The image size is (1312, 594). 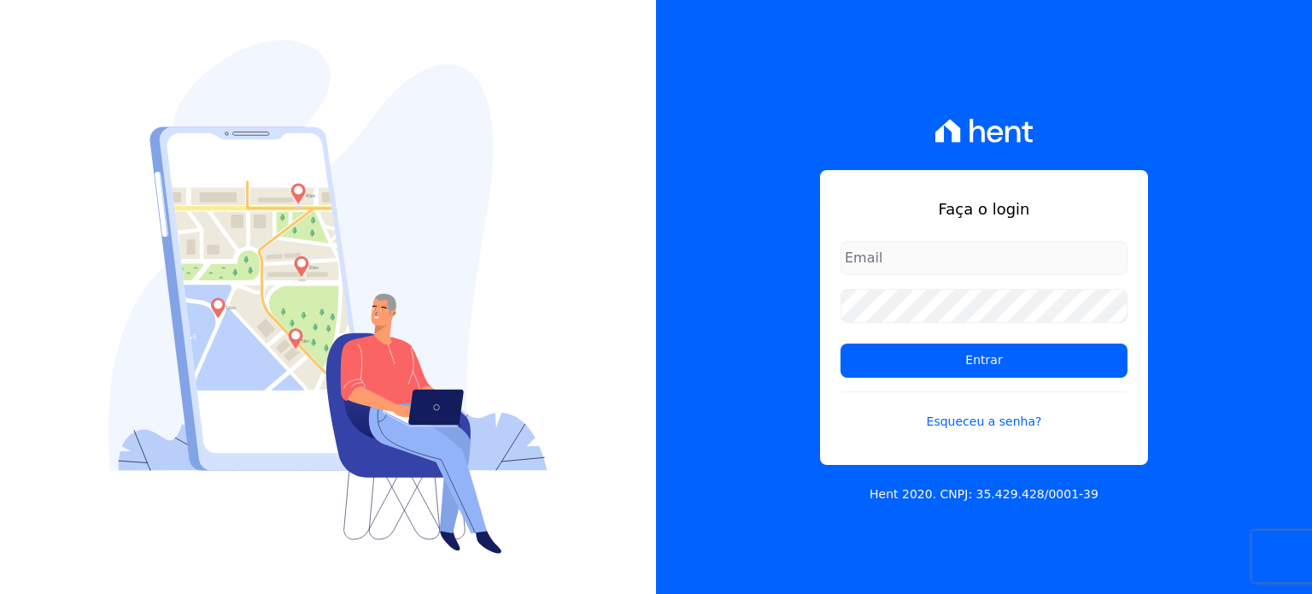 What do you see at coordinates (328, 296) in the screenshot?
I see `img: Login` at bounding box center [328, 296].